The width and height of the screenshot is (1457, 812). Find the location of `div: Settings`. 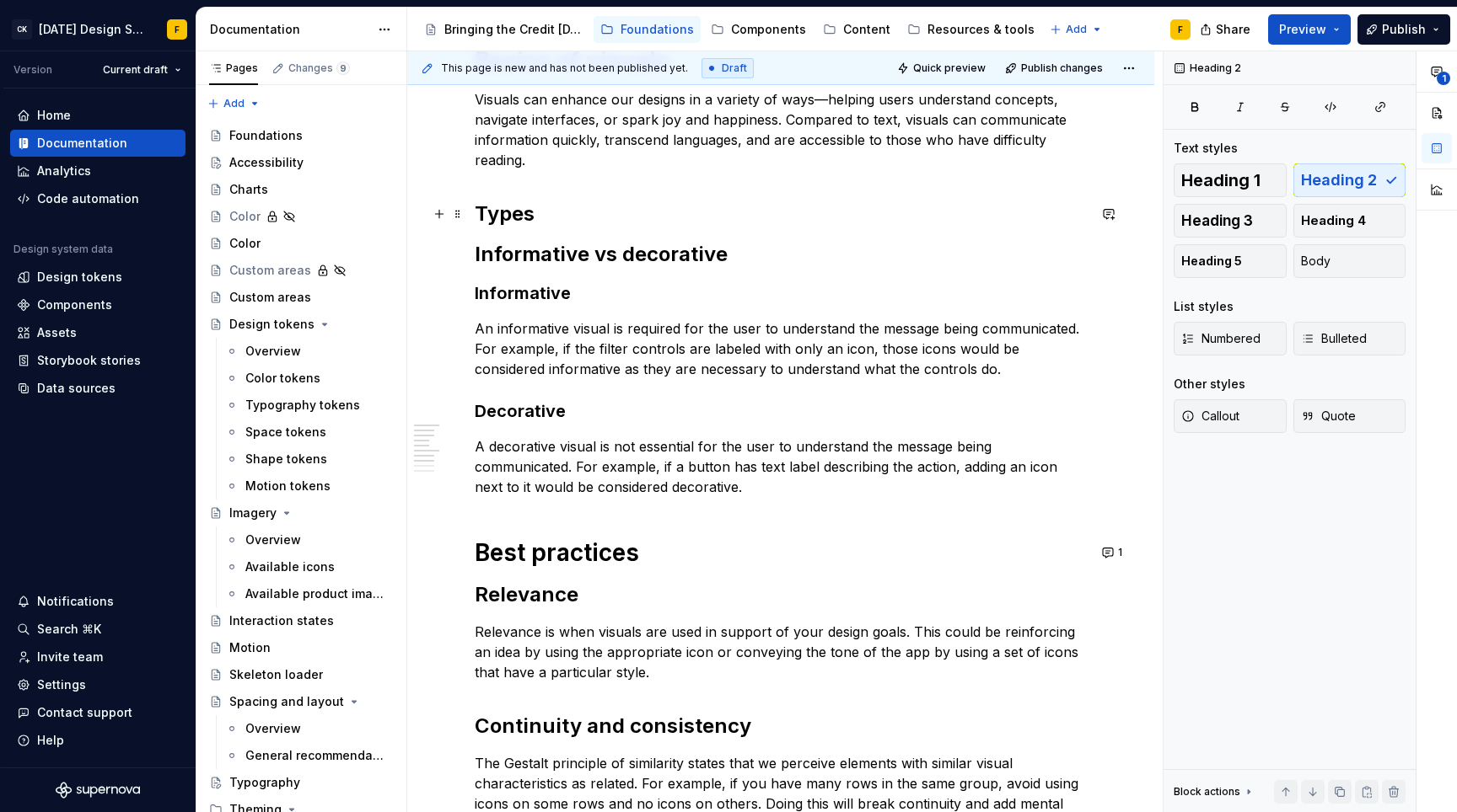

div: Settings is located at coordinates (62, 685).